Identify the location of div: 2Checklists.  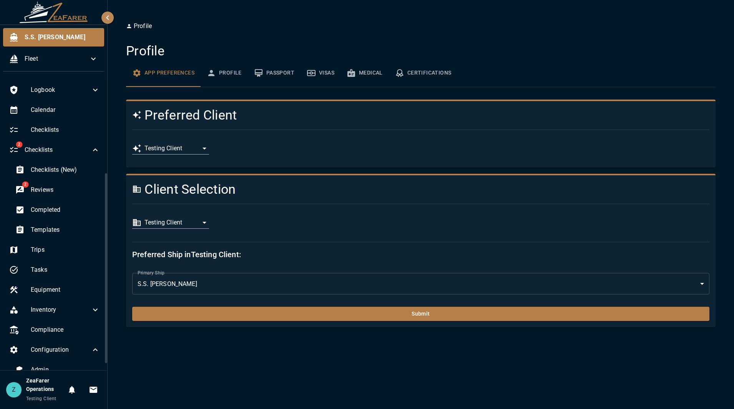
(55, 150).